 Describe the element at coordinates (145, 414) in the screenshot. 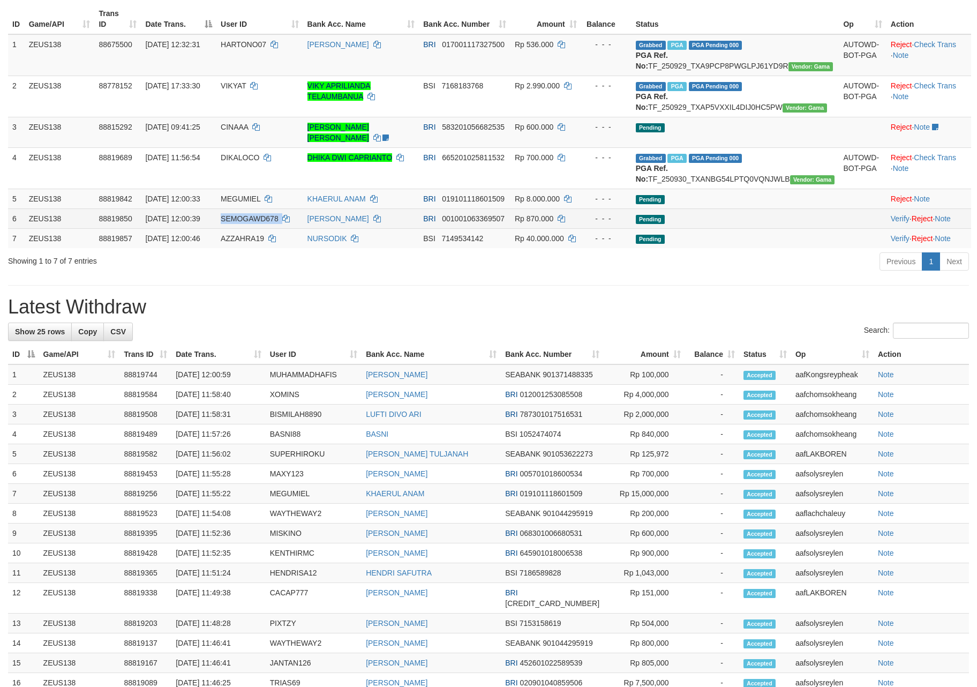

I see `td: 88819508` at that location.